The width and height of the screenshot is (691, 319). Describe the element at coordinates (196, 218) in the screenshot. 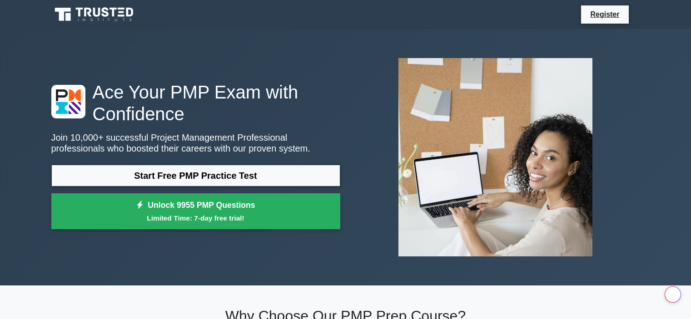

I see `small: Limited Time: 7-day free trial!` at that location.